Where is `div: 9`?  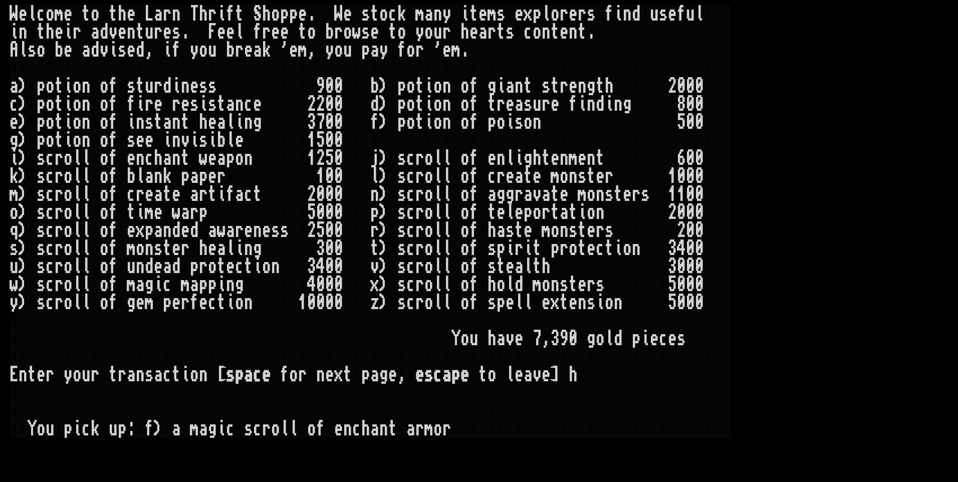
div: 9 is located at coordinates (321, 86).